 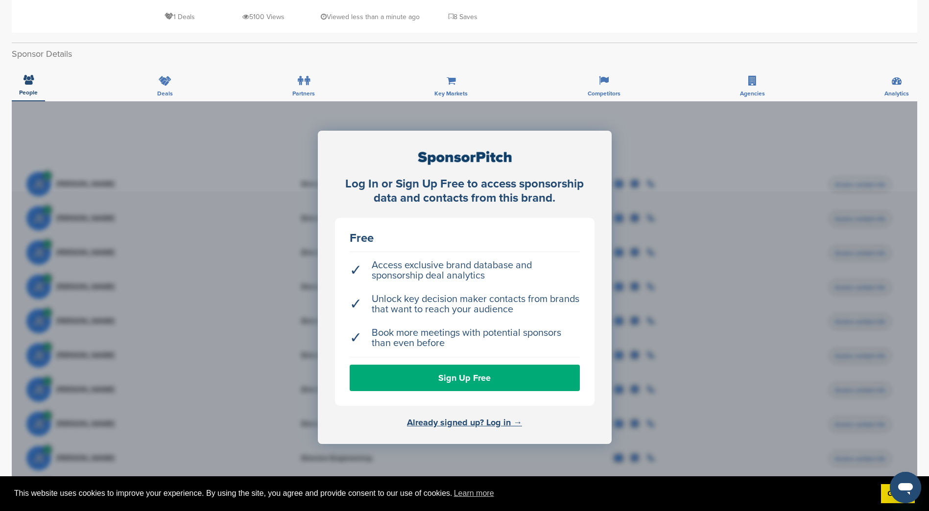 What do you see at coordinates (304, 94) in the screenshot?
I see `span: Partners` at bounding box center [304, 94].